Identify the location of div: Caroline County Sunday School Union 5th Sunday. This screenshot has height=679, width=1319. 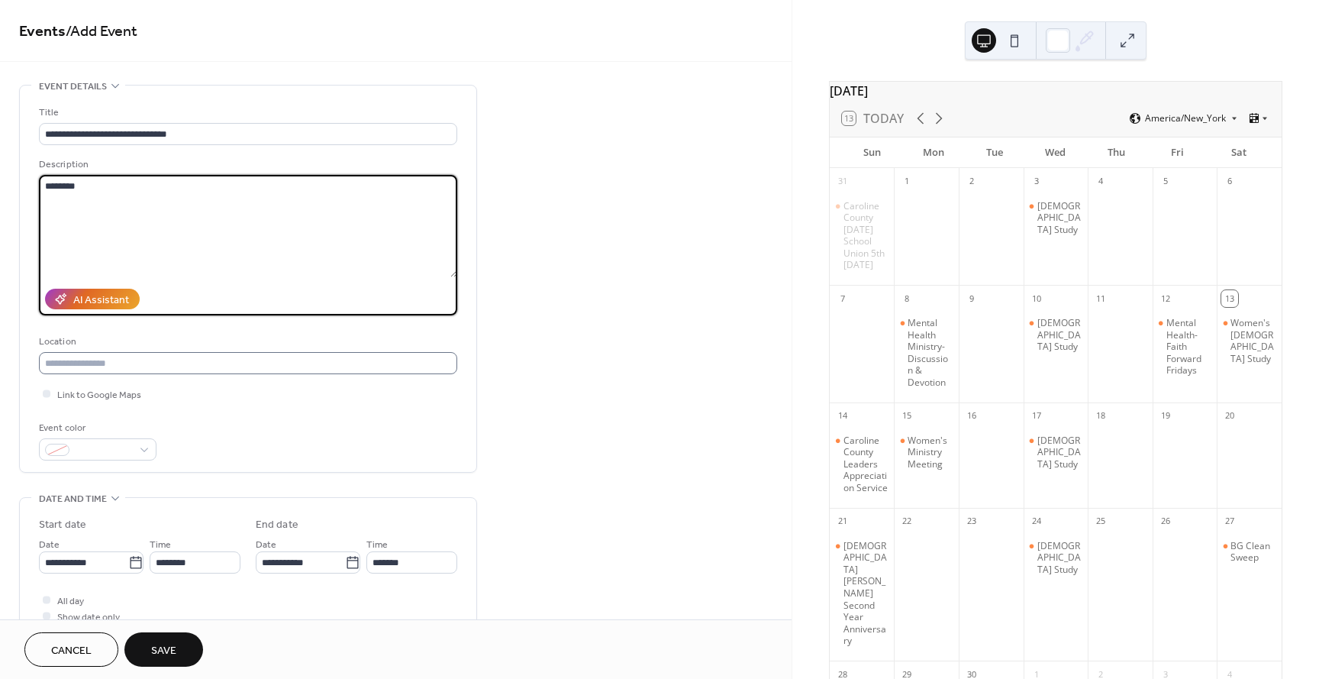
(862, 236).